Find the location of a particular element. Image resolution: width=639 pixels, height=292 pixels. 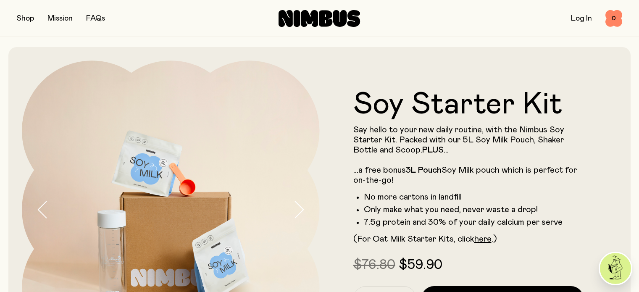

a: FAQs is located at coordinates (95, 18).